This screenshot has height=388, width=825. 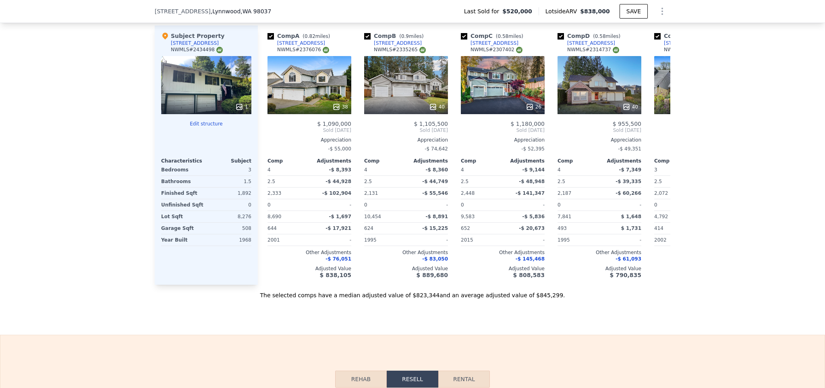 I want to click on span: 9,583, so click(x=468, y=216).